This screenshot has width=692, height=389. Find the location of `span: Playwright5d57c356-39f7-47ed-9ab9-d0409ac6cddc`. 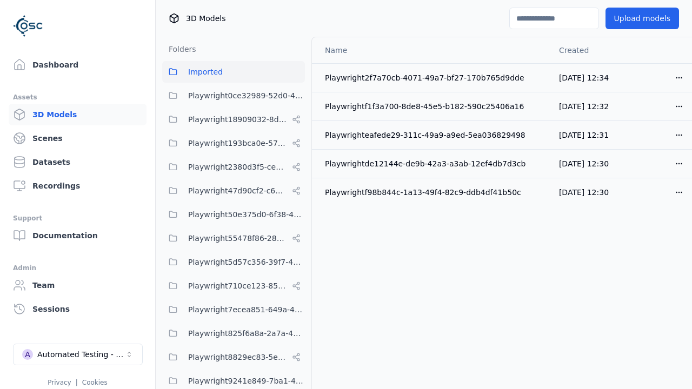

span: Playwright5d57c356-39f7-47ed-9ab9-d0409ac6cddc is located at coordinates (247, 262).